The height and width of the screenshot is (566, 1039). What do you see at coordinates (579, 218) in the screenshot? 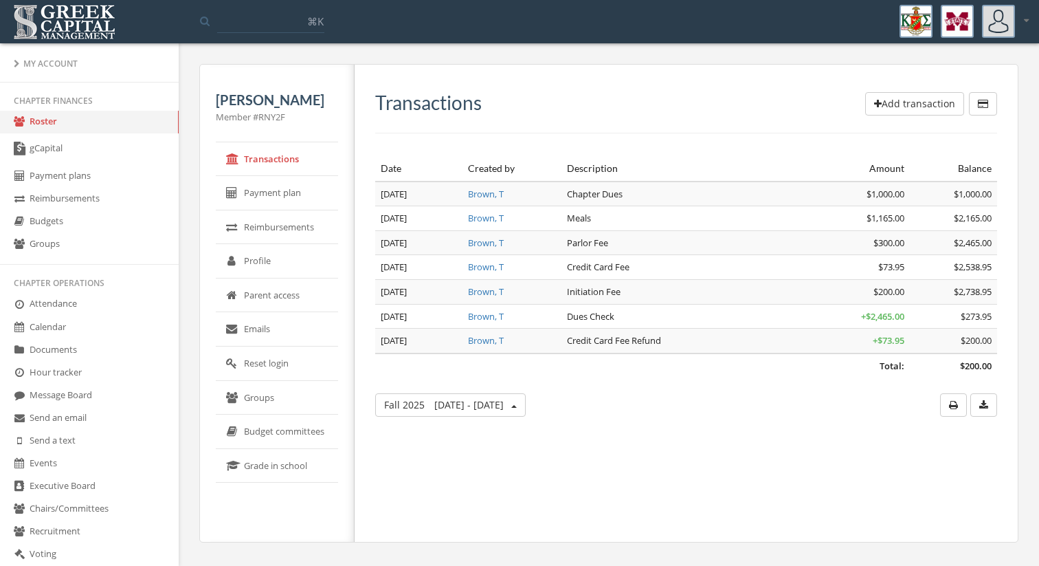
I see `span: Meals` at bounding box center [579, 218].